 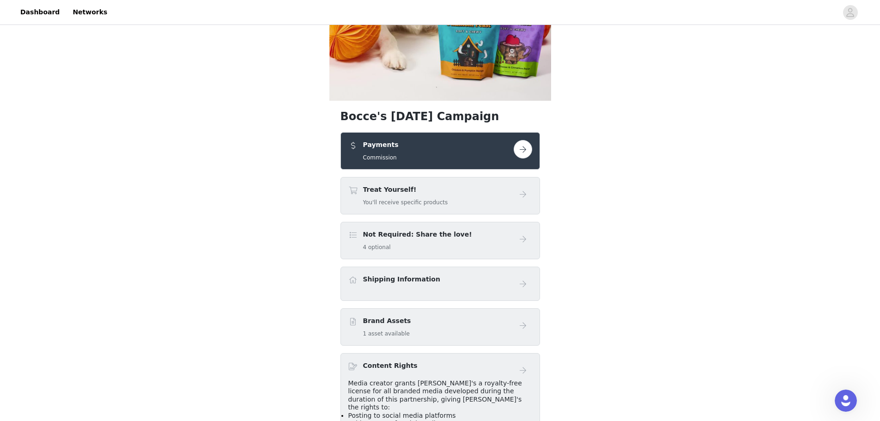 What do you see at coordinates (387, 320) in the screenshot?
I see `h4: Brand Assets` at bounding box center [387, 320].